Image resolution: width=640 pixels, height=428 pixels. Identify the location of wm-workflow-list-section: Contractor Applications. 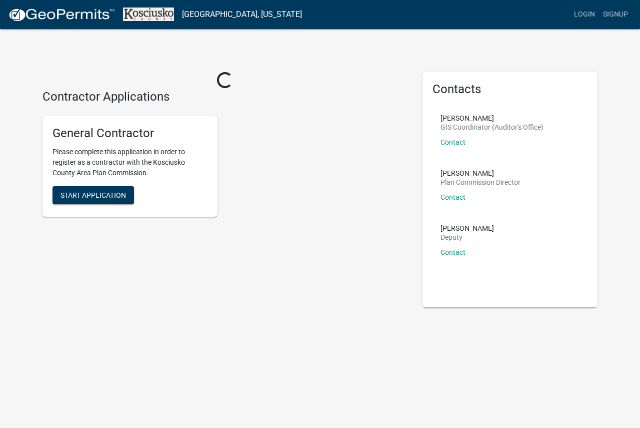
(225, 157).